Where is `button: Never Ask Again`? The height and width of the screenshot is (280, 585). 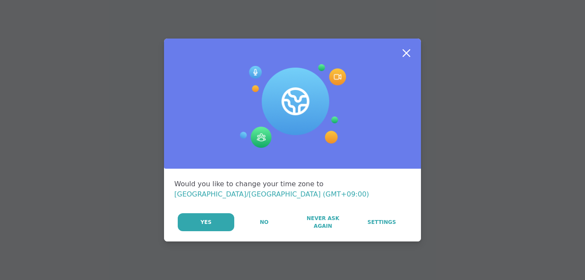 button: Never Ask Again is located at coordinates (322, 222).